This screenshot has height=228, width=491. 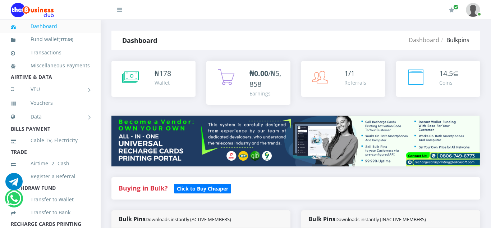 What do you see at coordinates (50, 65) in the screenshot?
I see `a: Miscellaneous Payments` at bounding box center [50, 65].